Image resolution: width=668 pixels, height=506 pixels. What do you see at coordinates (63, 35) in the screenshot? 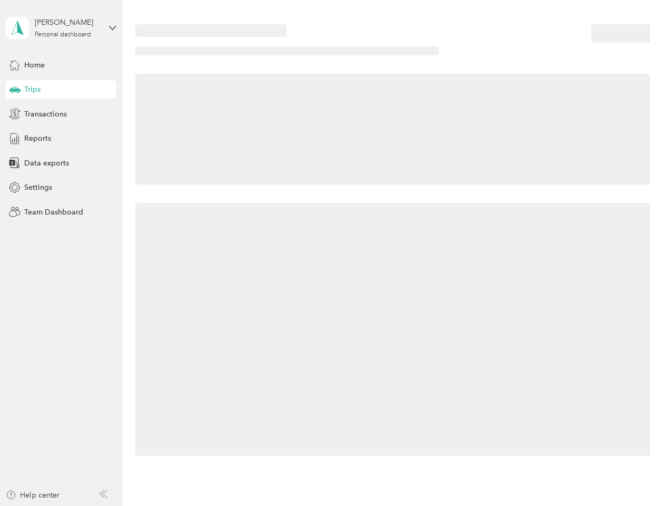
I see `div: Personal dashboard` at bounding box center [63, 35].